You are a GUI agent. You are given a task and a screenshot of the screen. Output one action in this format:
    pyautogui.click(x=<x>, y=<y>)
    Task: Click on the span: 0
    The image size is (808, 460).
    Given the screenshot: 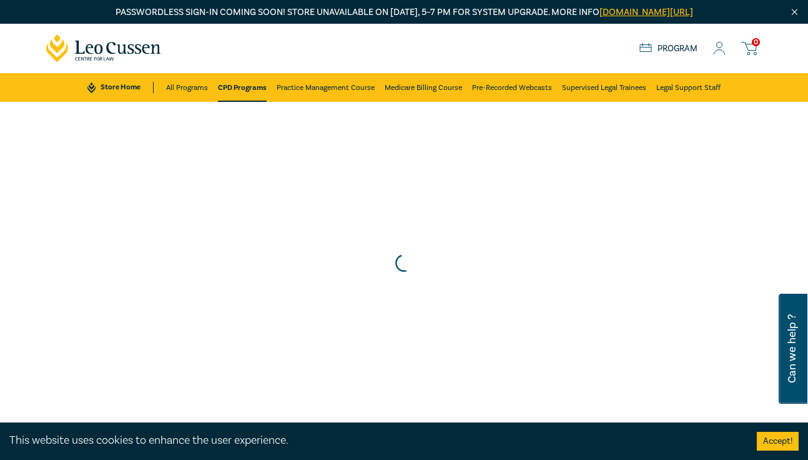 What is the action you would take?
    pyautogui.click(x=756, y=42)
    